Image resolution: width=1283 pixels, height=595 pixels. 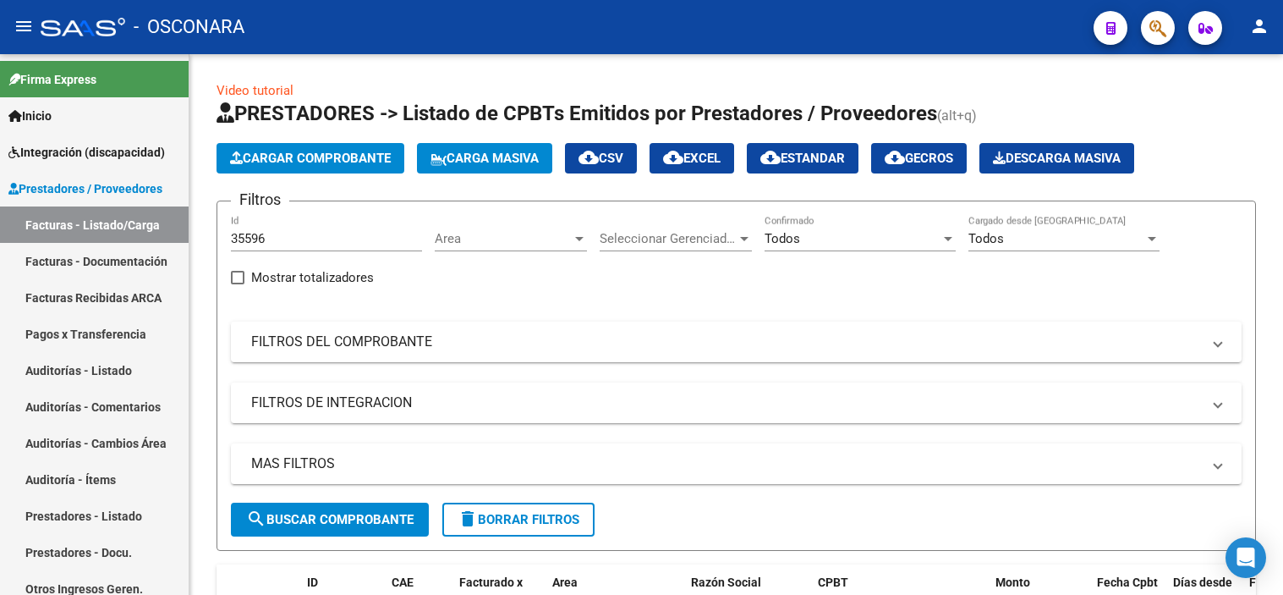 What do you see at coordinates (256, 519) in the screenshot?
I see `mat-icon: search` at bounding box center [256, 519].